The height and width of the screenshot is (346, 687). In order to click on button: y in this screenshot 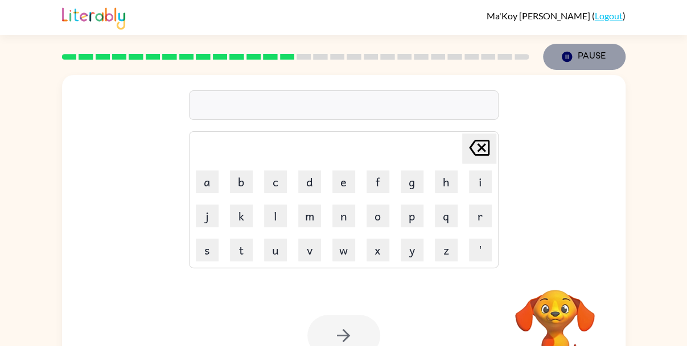, I will do `click(412, 250)`.